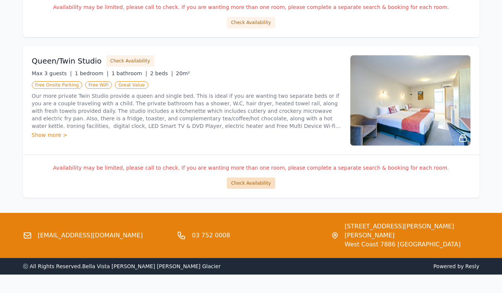 The width and height of the screenshot is (502, 293). I want to click on span: 1 bathroom |, so click(129, 73).